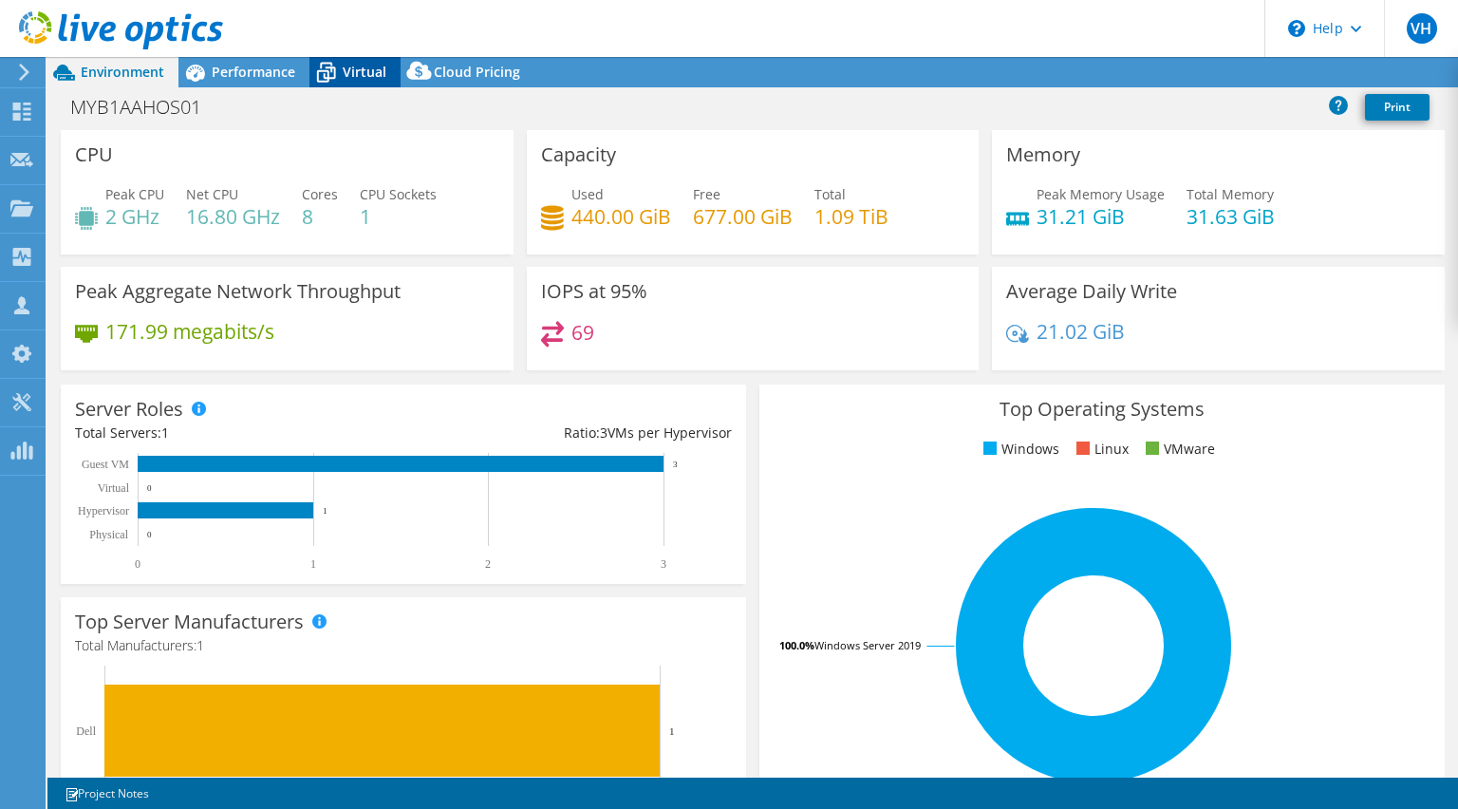 Image resolution: width=1458 pixels, height=809 pixels. What do you see at coordinates (106, 793) in the screenshot?
I see `a: Project Notes` at bounding box center [106, 793].